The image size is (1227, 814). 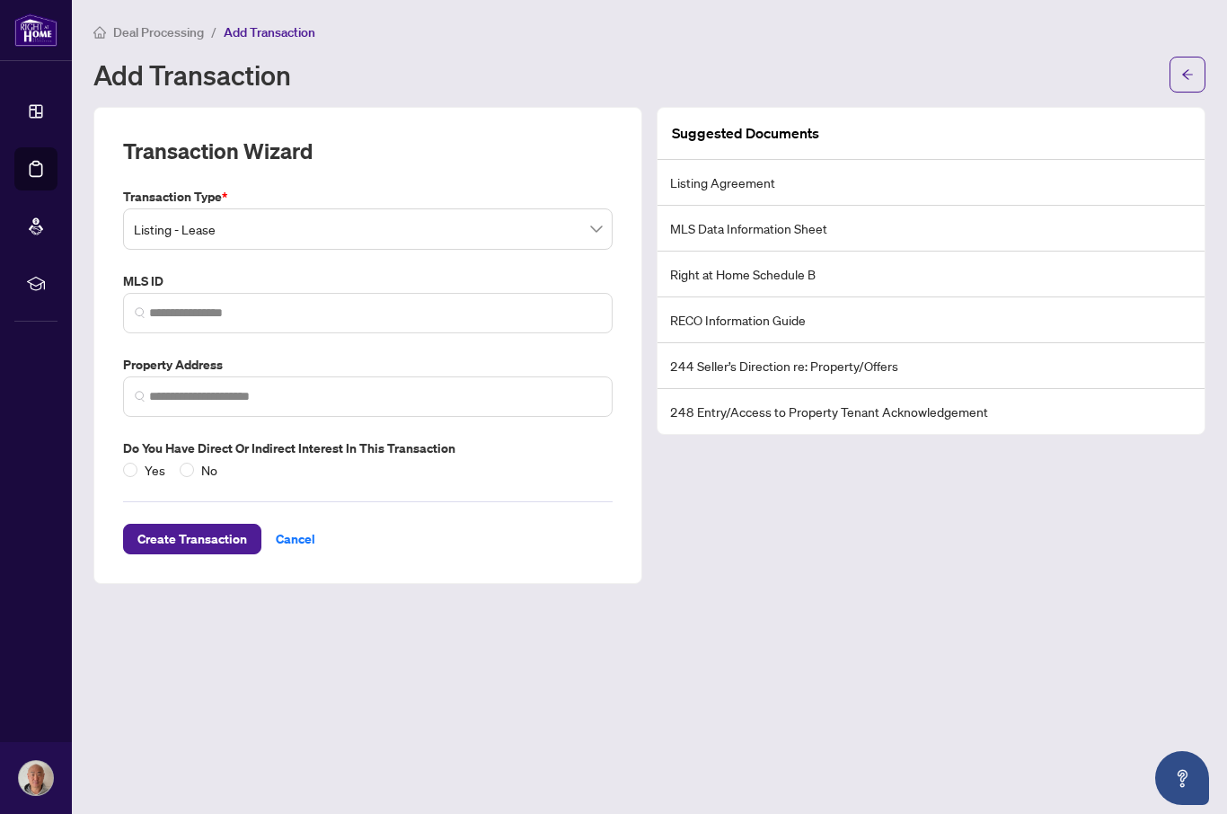 I want to click on article: Suggested Documents, so click(x=746, y=133).